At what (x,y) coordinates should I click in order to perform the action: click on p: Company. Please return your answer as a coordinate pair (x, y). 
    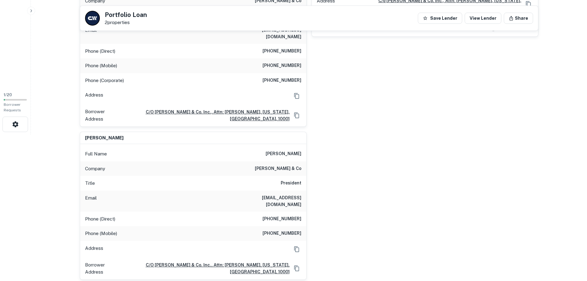
    Looking at the image, I should click on (95, 169).